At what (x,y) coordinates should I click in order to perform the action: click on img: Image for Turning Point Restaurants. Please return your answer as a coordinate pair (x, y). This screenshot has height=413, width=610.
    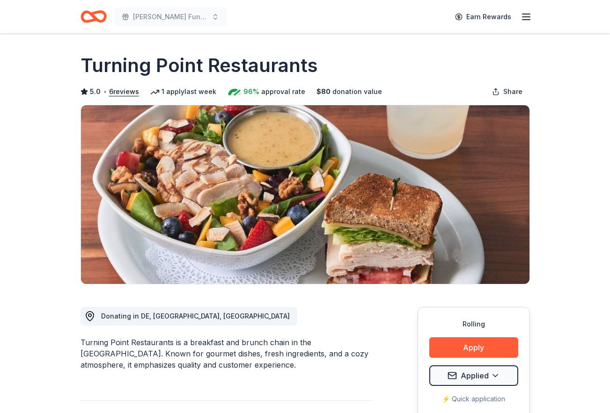
    Looking at the image, I should click on (305, 195).